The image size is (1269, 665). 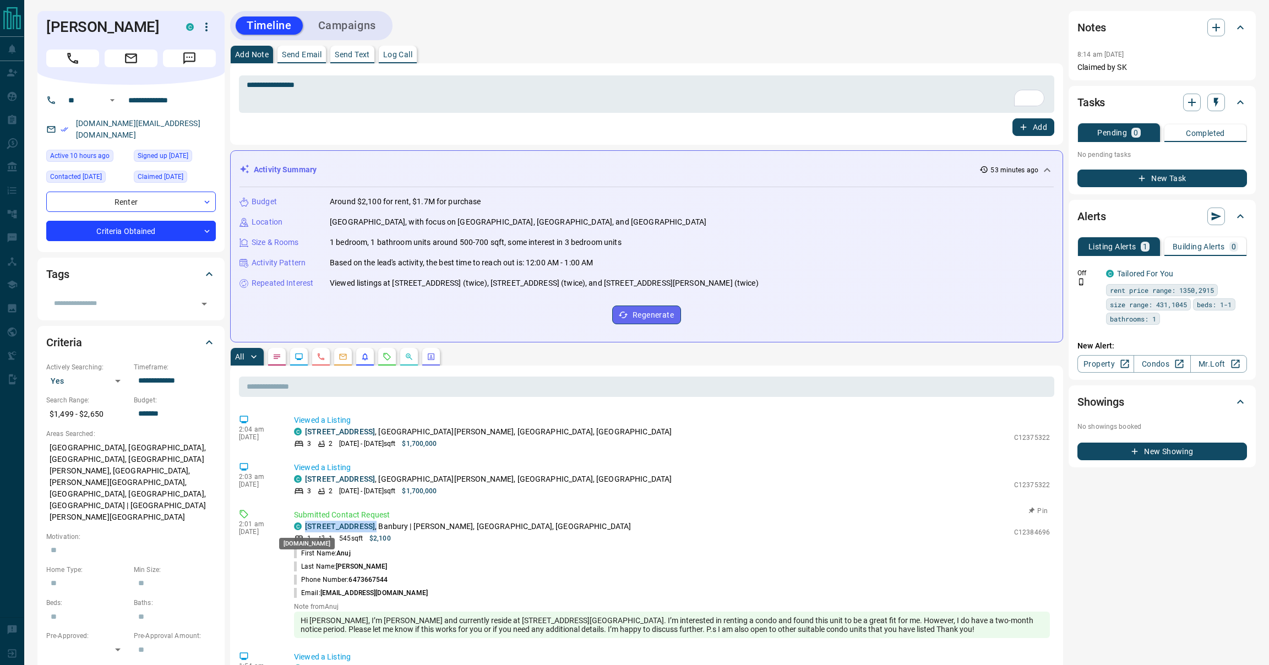 What do you see at coordinates (368, 580) in the screenshot?
I see `span: 6473667544` at bounding box center [368, 580].